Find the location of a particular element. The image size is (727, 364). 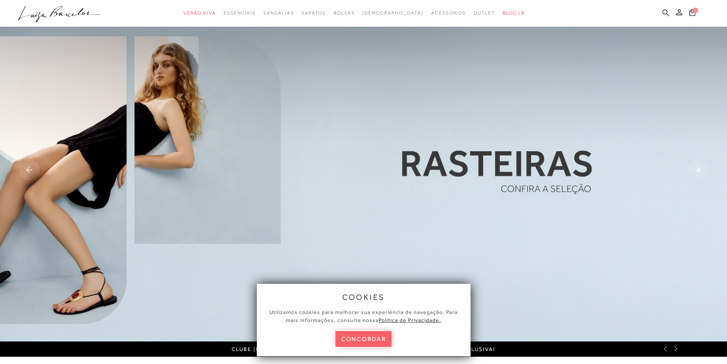

a: noSubCategoriesText is located at coordinates (393, 13).